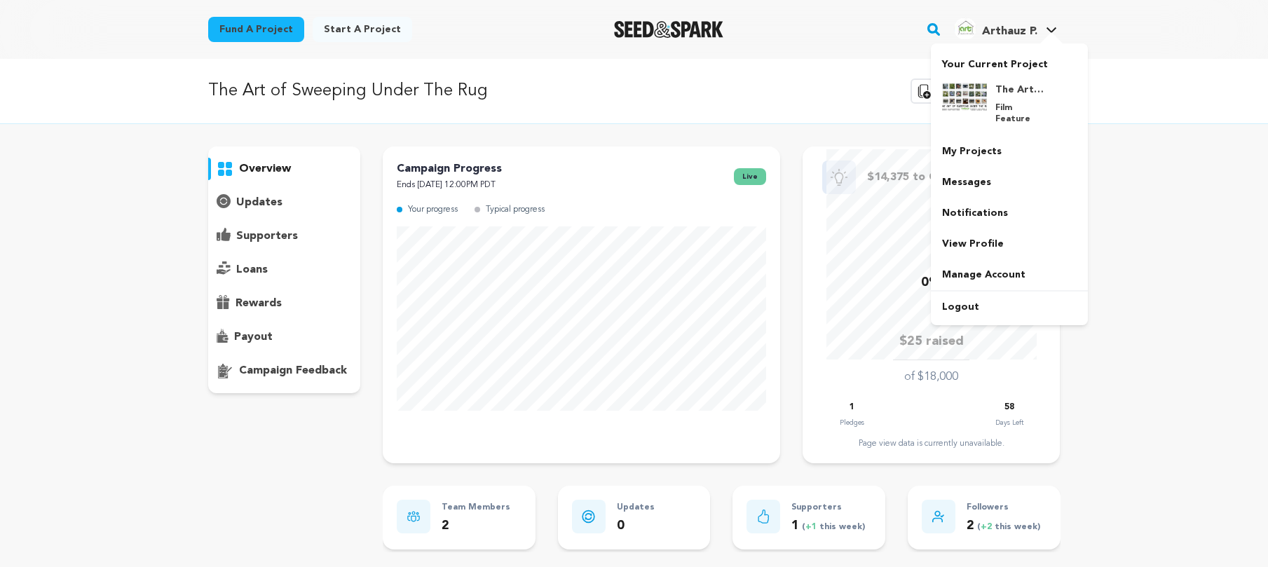  What do you see at coordinates (987, 527) in the screenshot?
I see `span: +2` at bounding box center [987, 527].